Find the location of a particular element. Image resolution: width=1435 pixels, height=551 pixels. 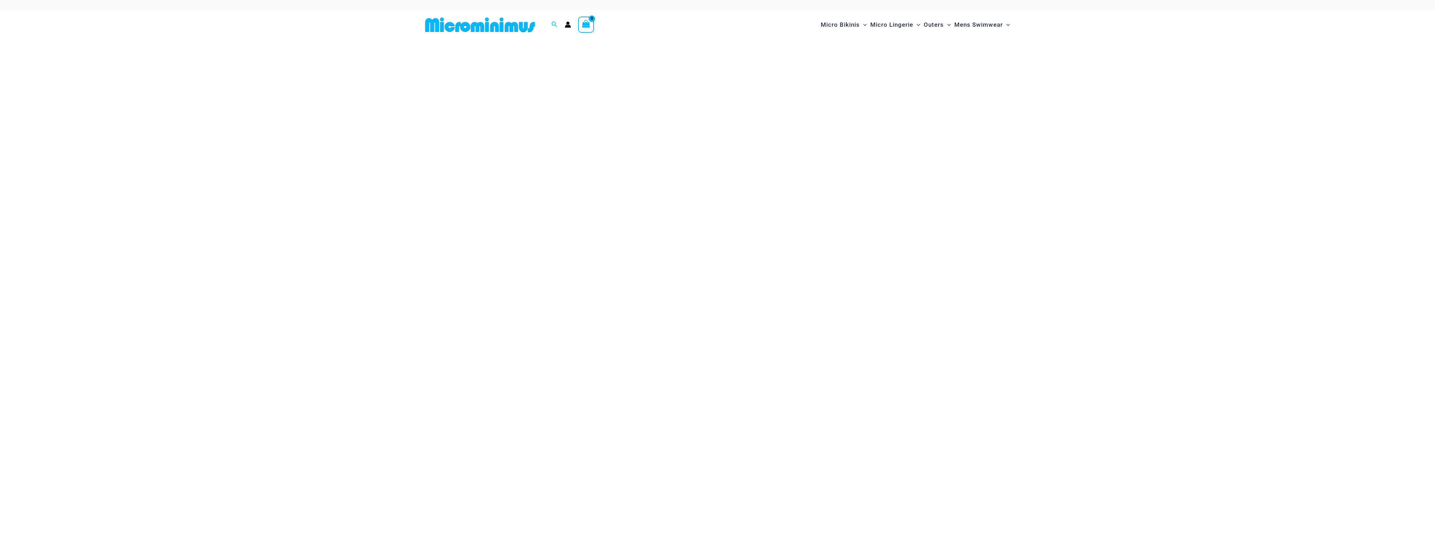

a: OutersMenu ToggleMenu Toggle is located at coordinates (937, 25).